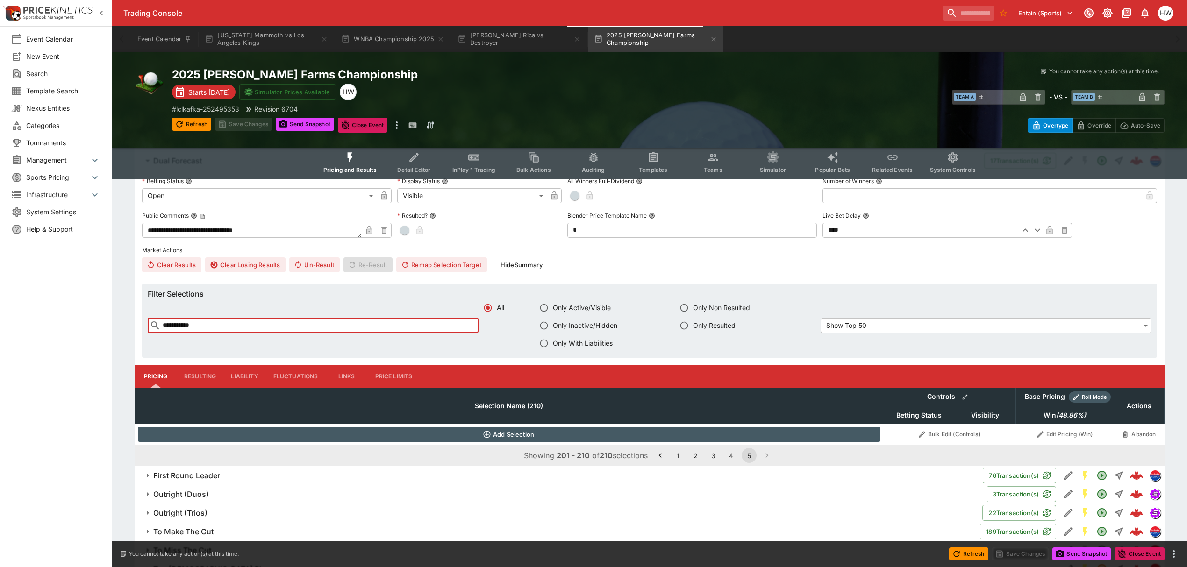 The image size is (1187, 567). What do you see at coordinates (593, 170) in the screenshot?
I see `span: Auditing` at bounding box center [593, 170].